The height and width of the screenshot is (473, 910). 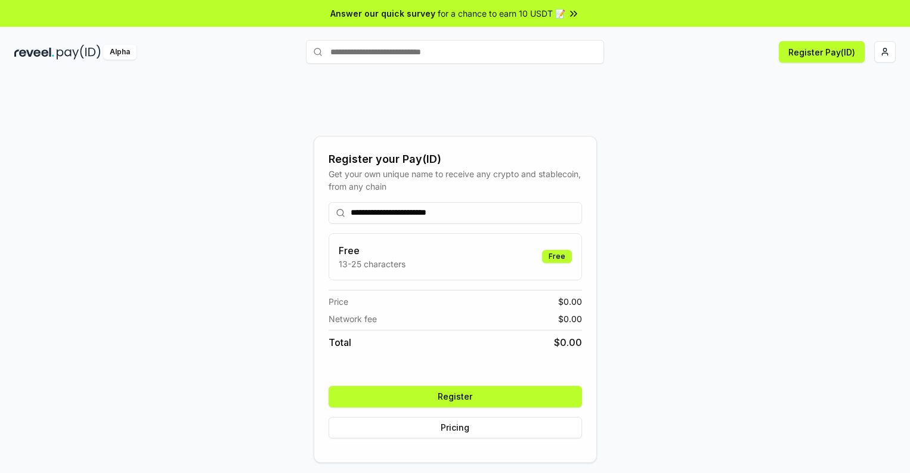 I want to click on div: Free, so click(x=557, y=256).